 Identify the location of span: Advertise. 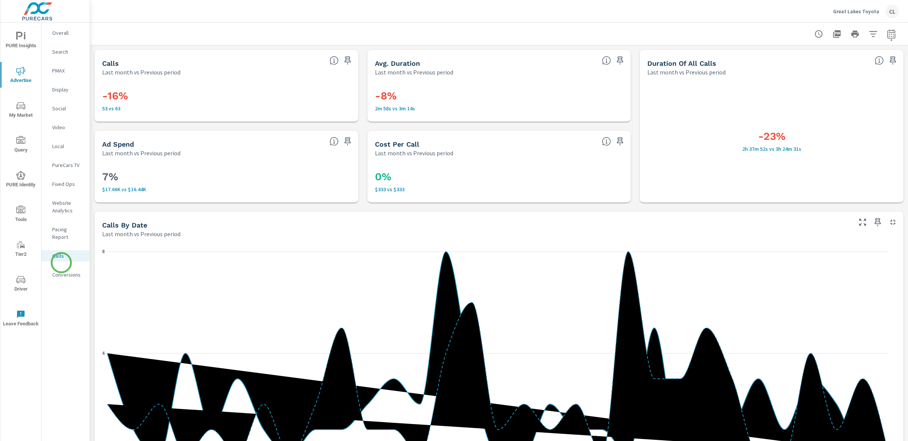
(21, 76).